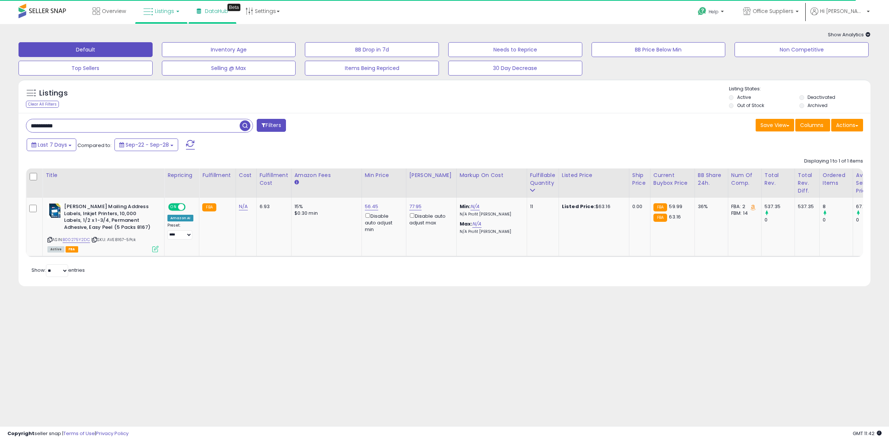 The width and height of the screenshot is (889, 441). Describe the element at coordinates (372, 68) in the screenshot. I see `button: Items Being Repriced` at that location.